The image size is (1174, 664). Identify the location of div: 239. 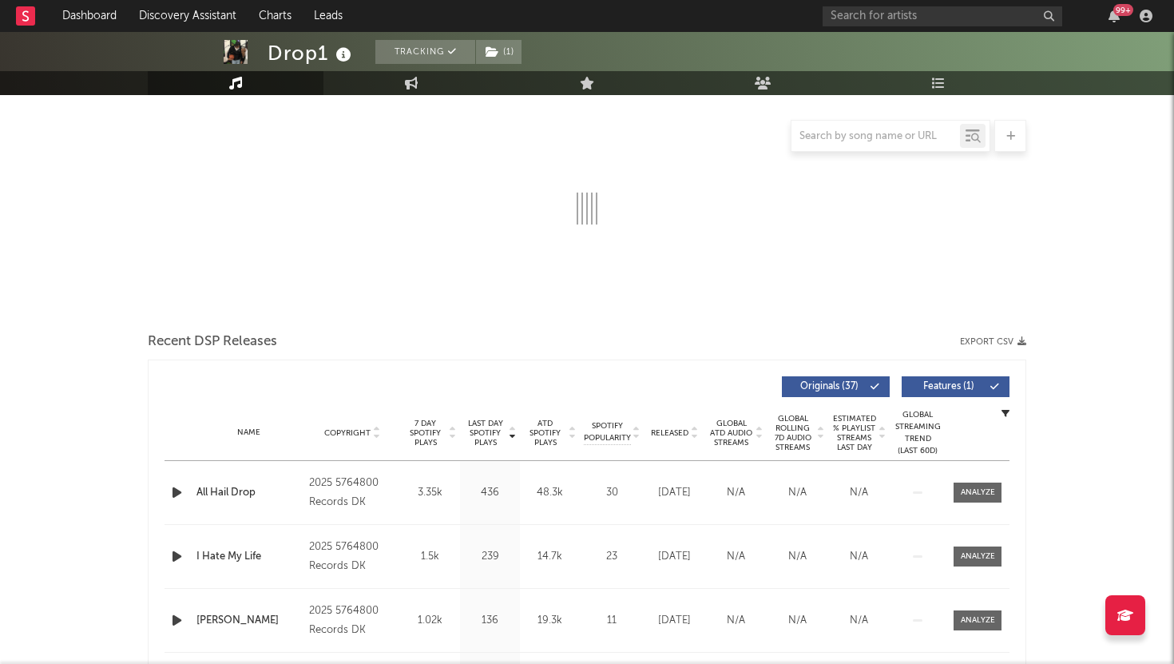
(490, 557).